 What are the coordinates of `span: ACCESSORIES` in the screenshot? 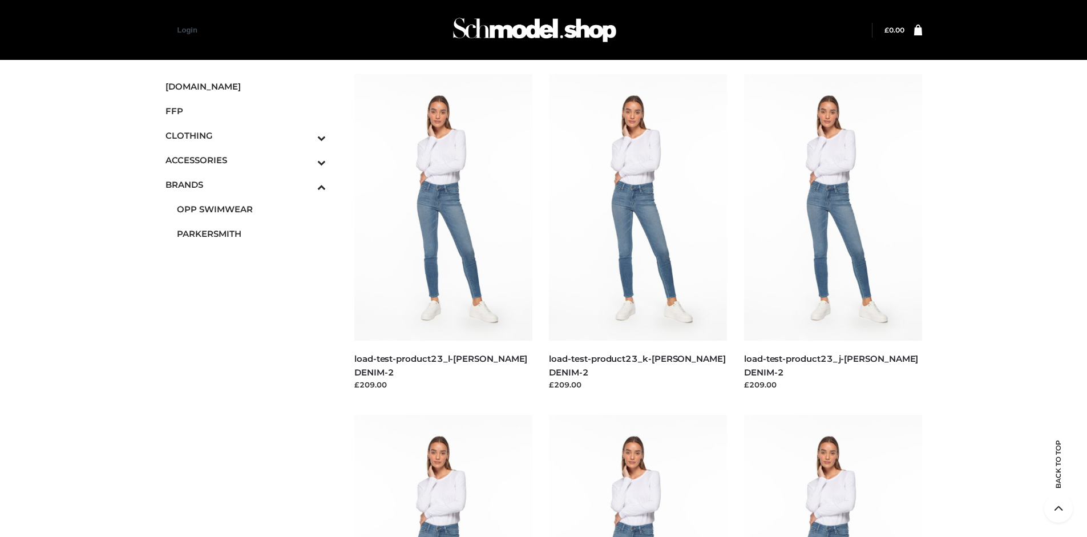 It's located at (246, 160).